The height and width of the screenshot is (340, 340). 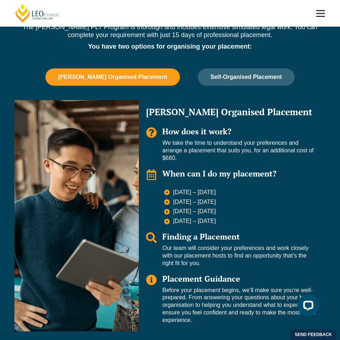 What do you see at coordinates (170, 202) in the screenshot?
I see `div: Tabs. Open items with Enter or Space, close with Escape and navigate using the Arrow keys.` at bounding box center [170, 202].